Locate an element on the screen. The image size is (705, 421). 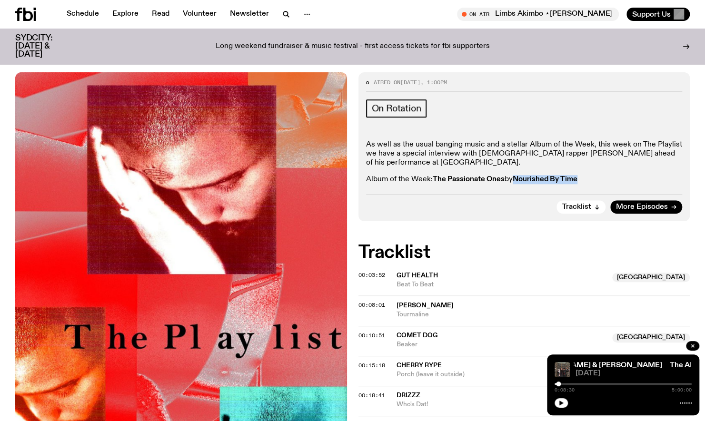
span: Tourmaline is located at coordinates (543, 315).